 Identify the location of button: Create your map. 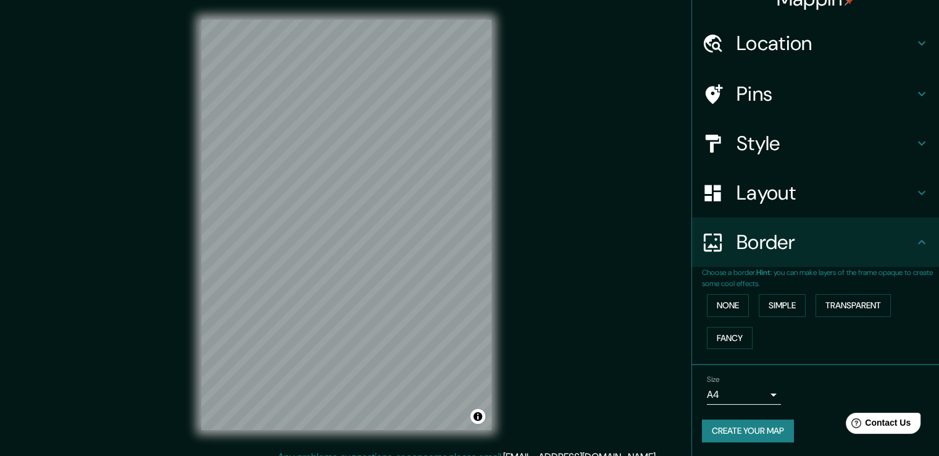
(748, 430).